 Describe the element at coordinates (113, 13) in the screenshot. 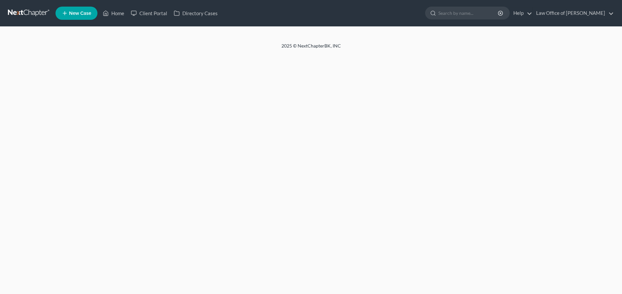

I see `a: Home` at that location.